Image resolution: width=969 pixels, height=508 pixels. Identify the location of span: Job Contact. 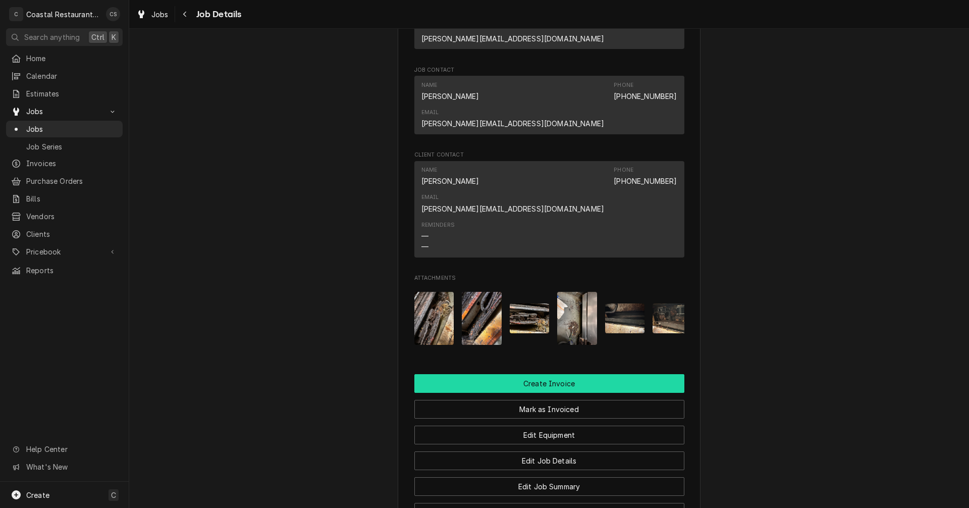
(549, 70).